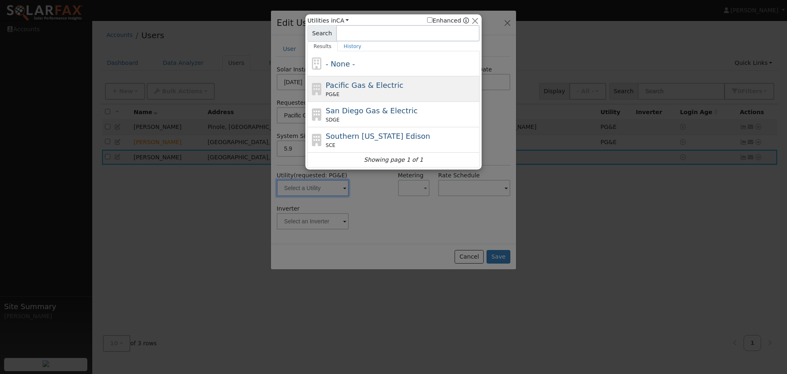 The width and height of the screenshot is (787, 374). What do you see at coordinates (322, 33) in the screenshot?
I see `span: Search` at bounding box center [322, 33].